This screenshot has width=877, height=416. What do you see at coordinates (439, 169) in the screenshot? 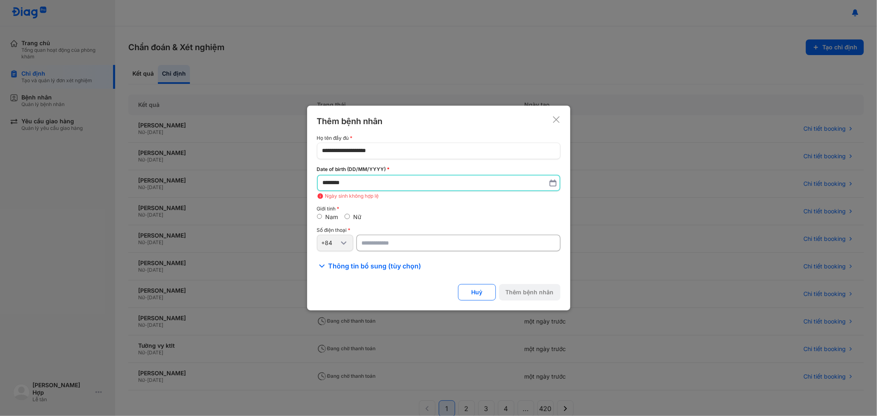
I see `div: Date of birth (DD/MM/YYYY)` at bounding box center [439, 169].